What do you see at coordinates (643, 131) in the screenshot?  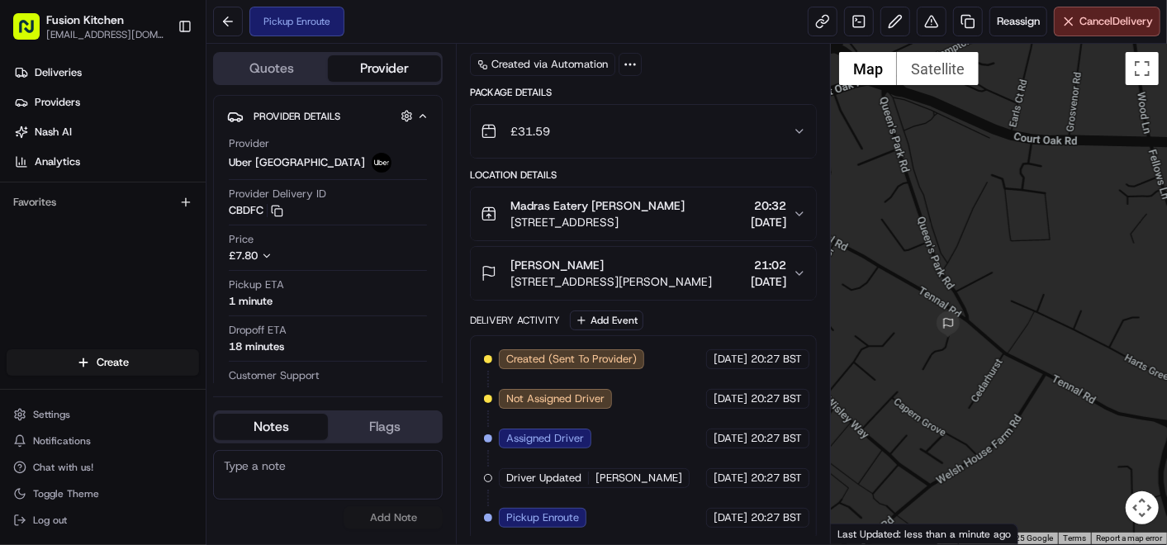 I see `button: £31.59` at bounding box center [643, 131].